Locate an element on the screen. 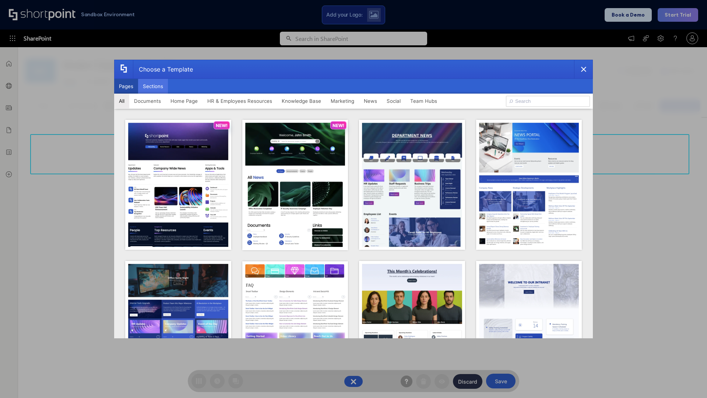 The height and width of the screenshot is (398, 707). button: Team Hubs is located at coordinates (424, 101).